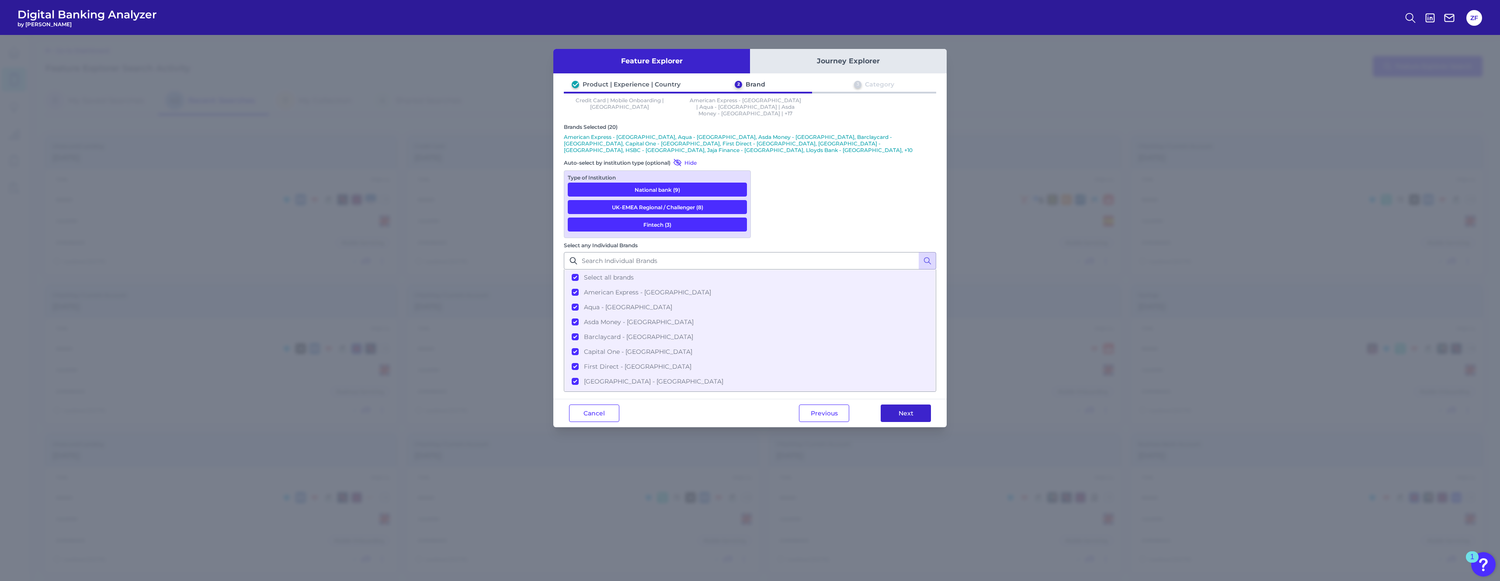  I want to click on button: Previous, so click(824, 414).